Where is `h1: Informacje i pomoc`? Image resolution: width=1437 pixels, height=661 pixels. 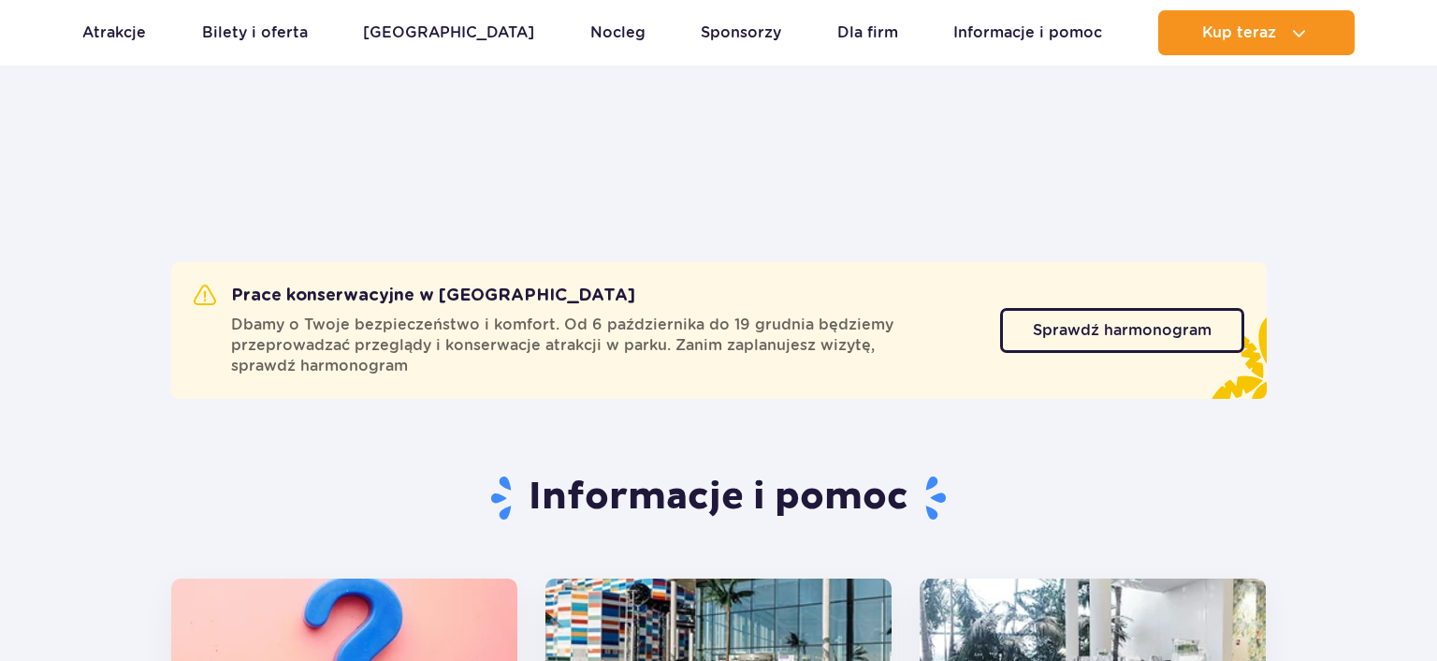 h1: Informacje i pomoc is located at coordinates (719, 498).